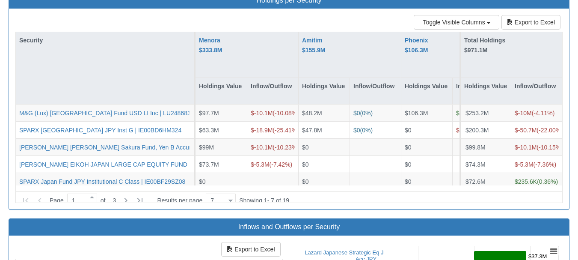 This screenshot has width=578, height=260. I want to click on span: $99M, so click(206, 147).